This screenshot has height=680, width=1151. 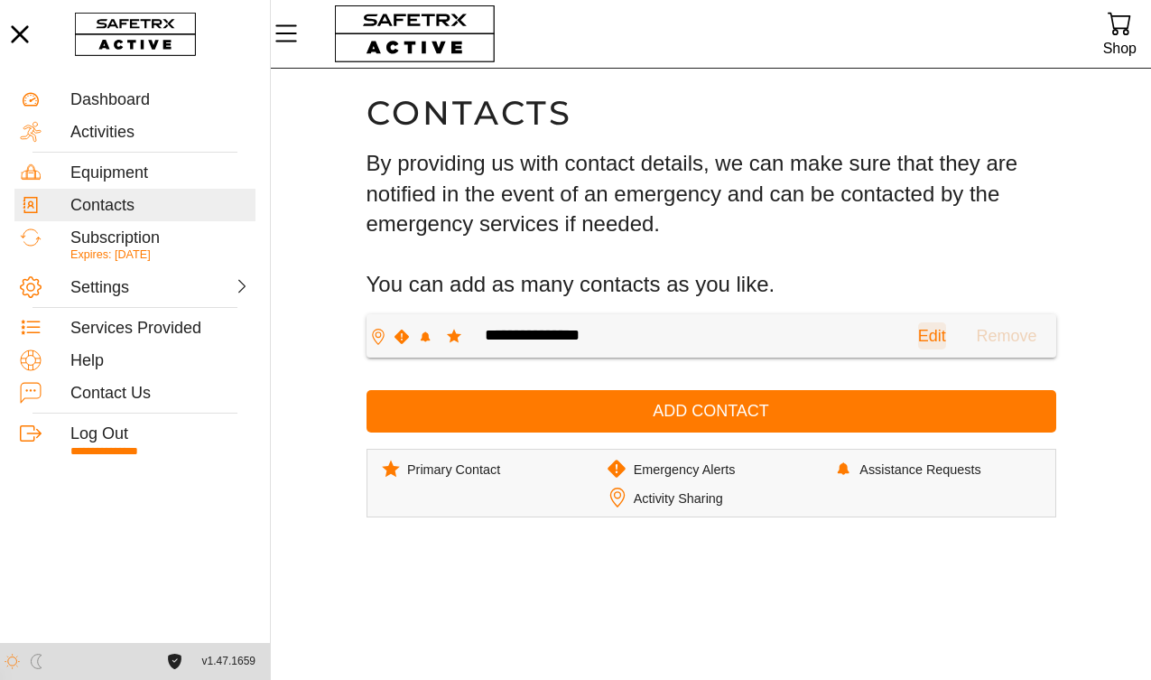 What do you see at coordinates (114, 288) in the screenshot?
I see `div: Settings` at bounding box center [114, 288].